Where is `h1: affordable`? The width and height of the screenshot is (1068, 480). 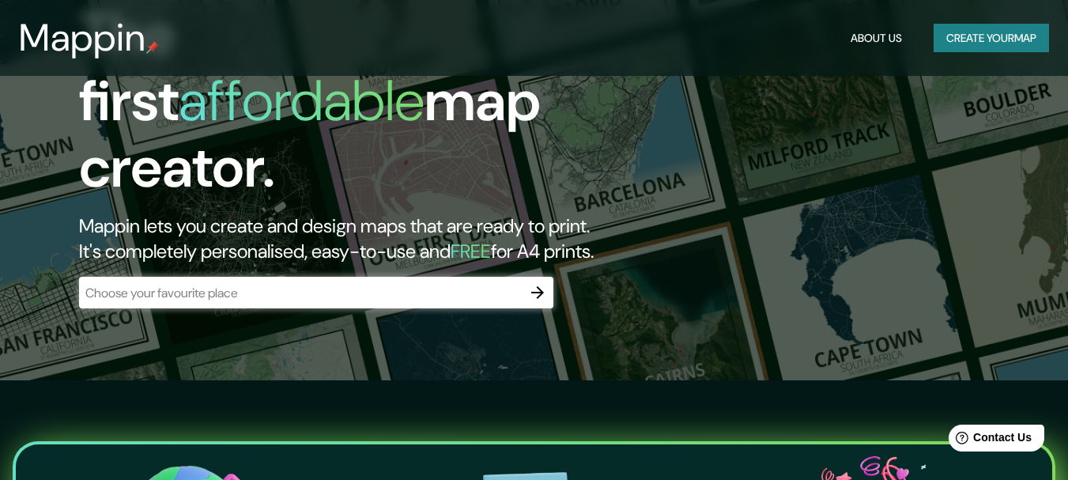
h1: affordable is located at coordinates (301, 100).